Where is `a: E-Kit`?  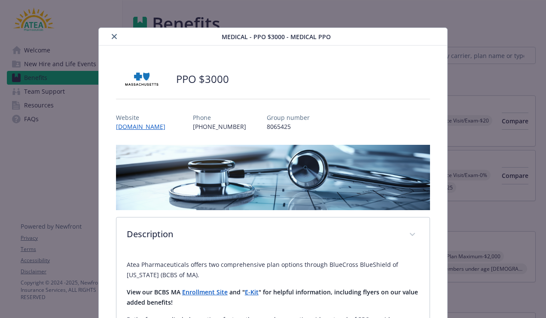
a: E-Kit is located at coordinates (252, 292).